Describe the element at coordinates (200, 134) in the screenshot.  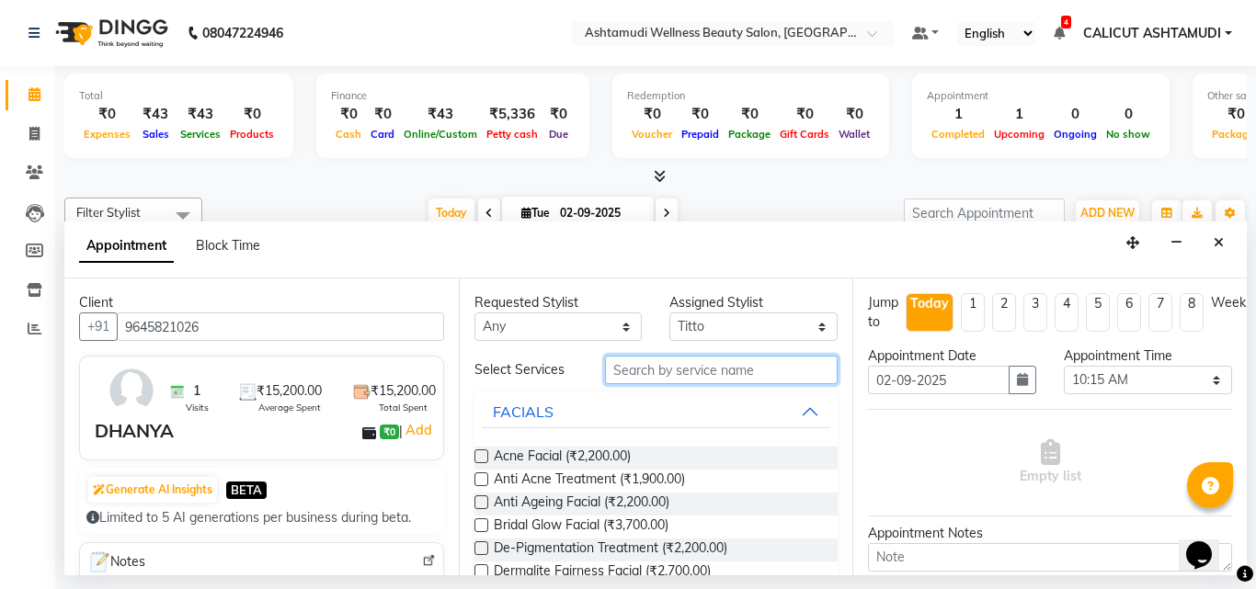
I see `span: Services` at that location.